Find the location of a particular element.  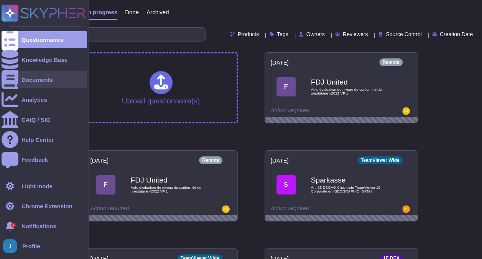

div: TeamViewer Wide is located at coordinates (380, 160).